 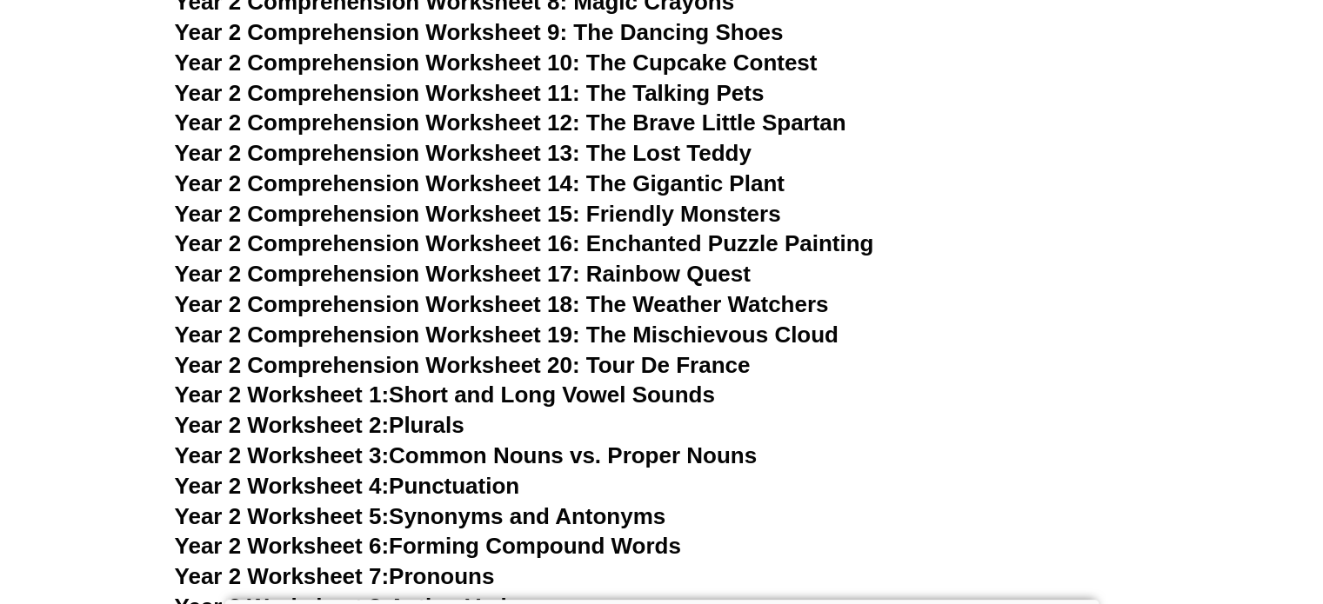 I want to click on span: Year 2 Comprehension Worksheet 18: The Weather Watchers, so click(x=502, y=304).